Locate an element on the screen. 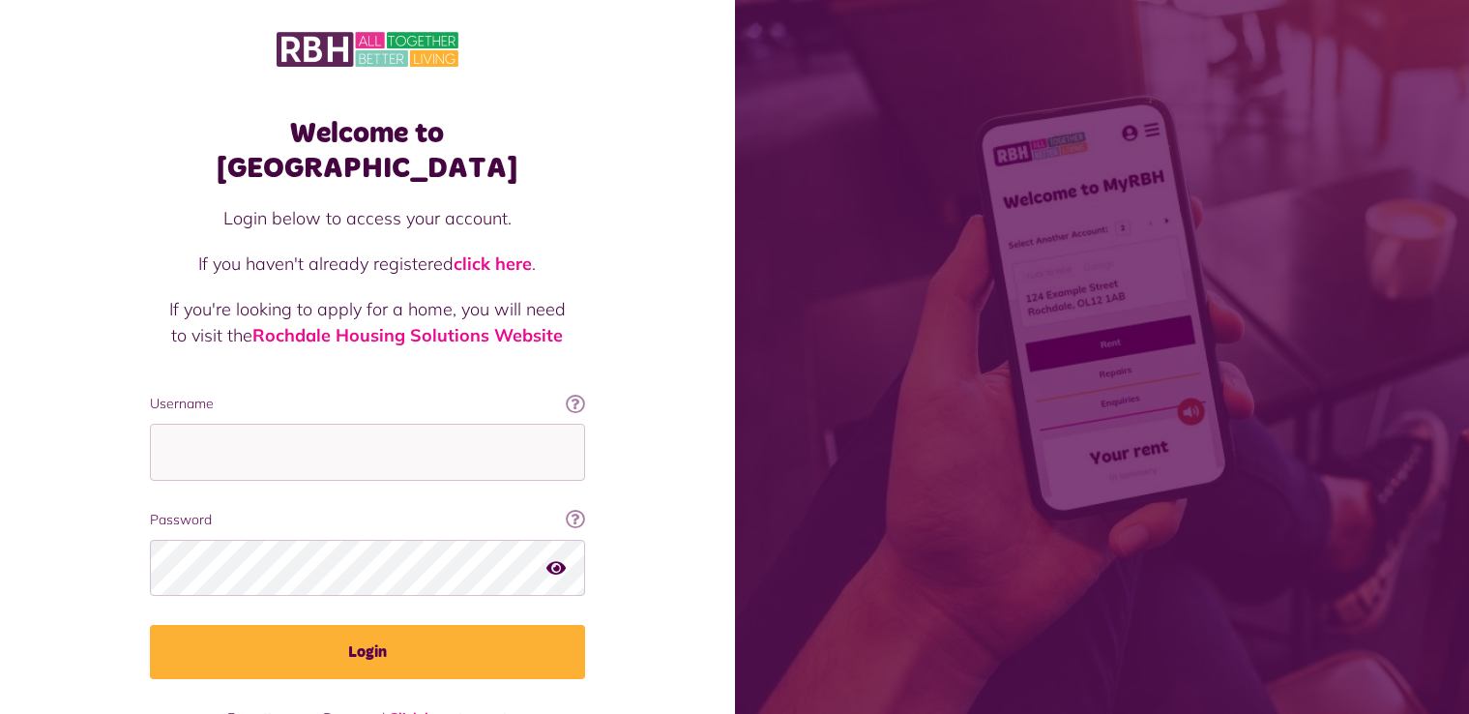 Image resolution: width=1469 pixels, height=714 pixels. label: Password is located at coordinates (368, 519).